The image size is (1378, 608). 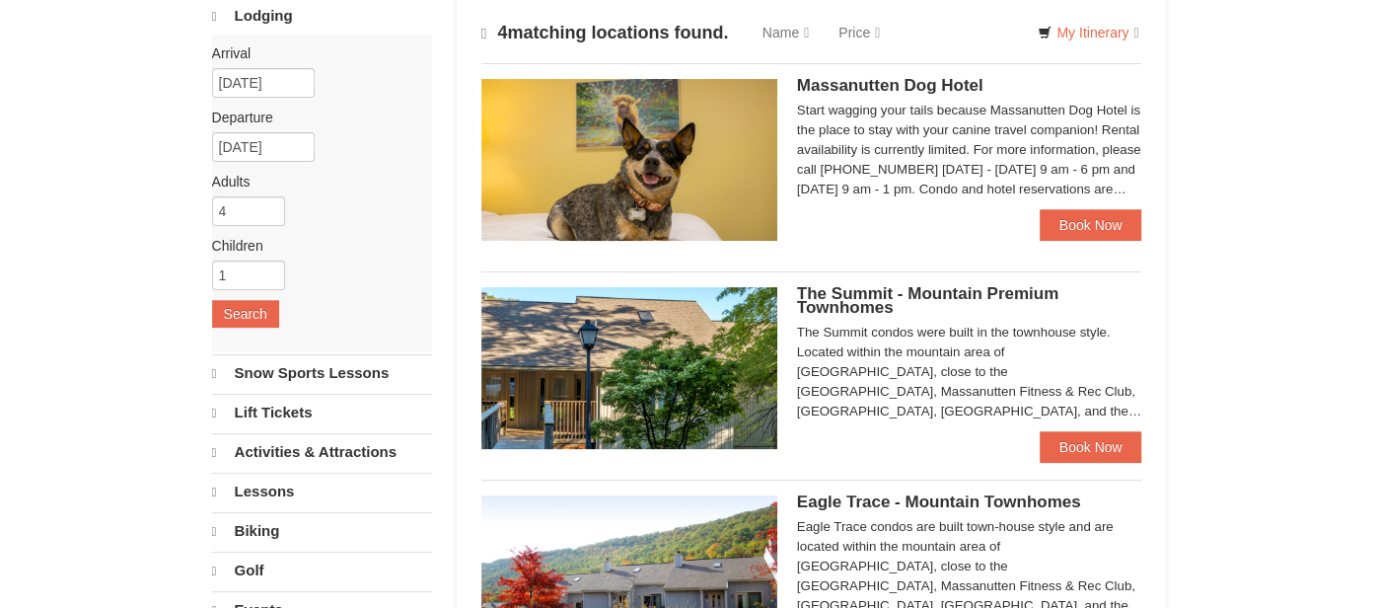 What do you see at coordinates (322, 491) in the screenshot?
I see `a: Lessons` at bounding box center [322, 491].